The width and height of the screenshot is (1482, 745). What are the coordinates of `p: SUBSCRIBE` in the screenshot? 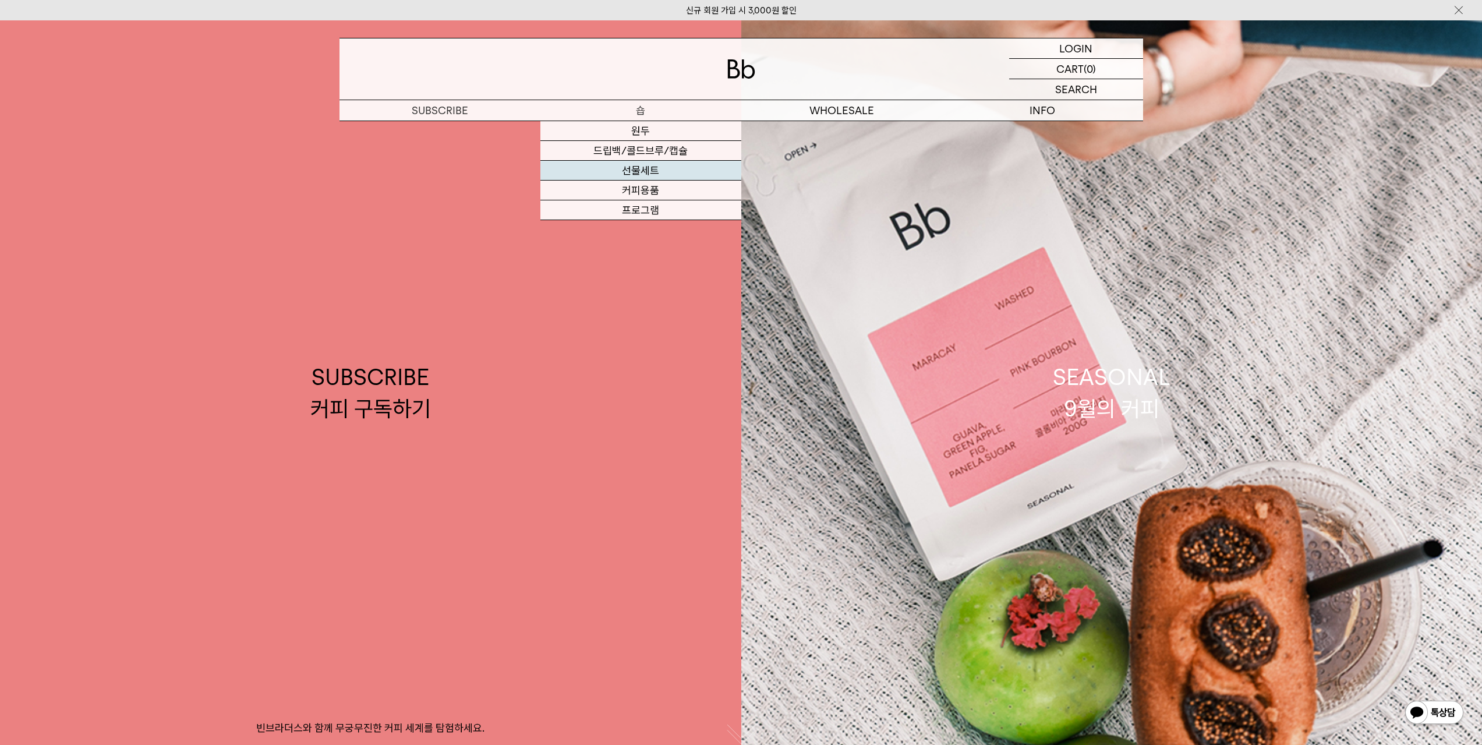 It's located at (440, 110).